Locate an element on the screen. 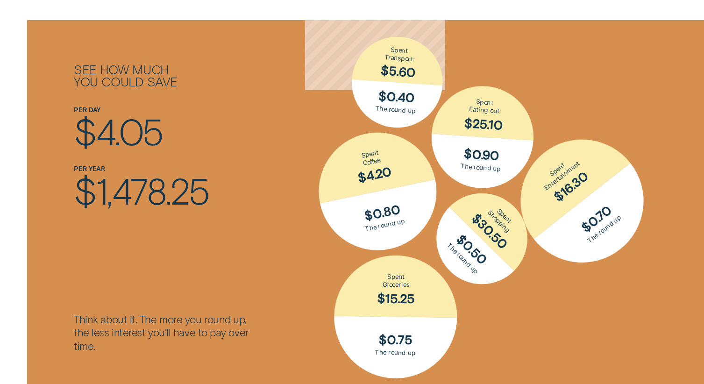 This screenshot has height=384, width=704. button: Spent Coffee $4.20; The round up $0.80 is located at coordinates (377, 191).